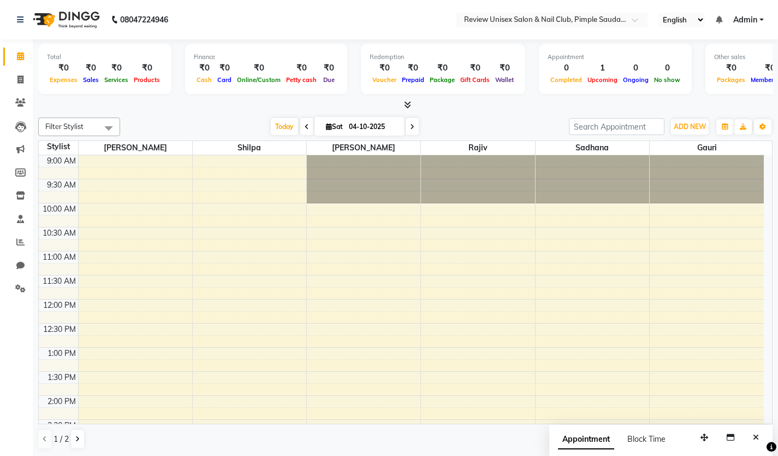 The height and width of the screenshot is (456, 778). I want to click on span: Due, so click(329, 80).